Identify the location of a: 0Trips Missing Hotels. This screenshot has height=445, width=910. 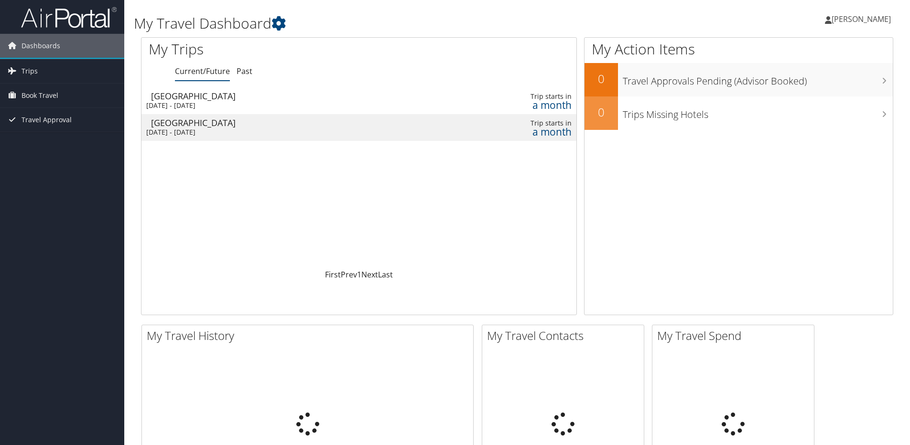
(738, 113).